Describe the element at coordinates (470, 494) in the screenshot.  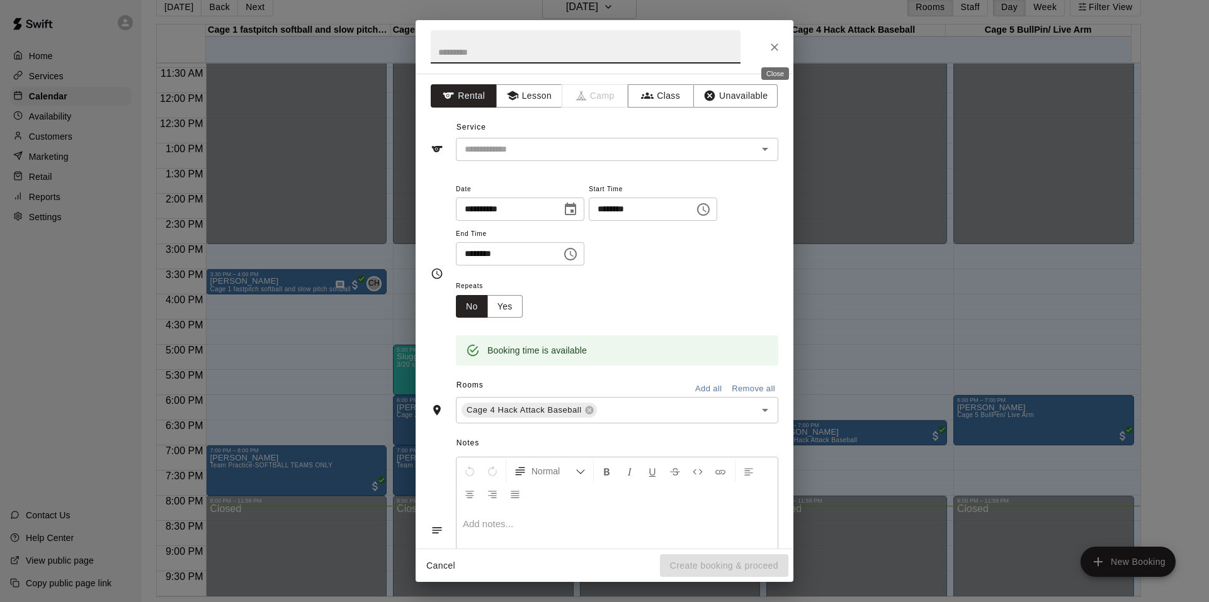
I see `button: Center Align` at that location.